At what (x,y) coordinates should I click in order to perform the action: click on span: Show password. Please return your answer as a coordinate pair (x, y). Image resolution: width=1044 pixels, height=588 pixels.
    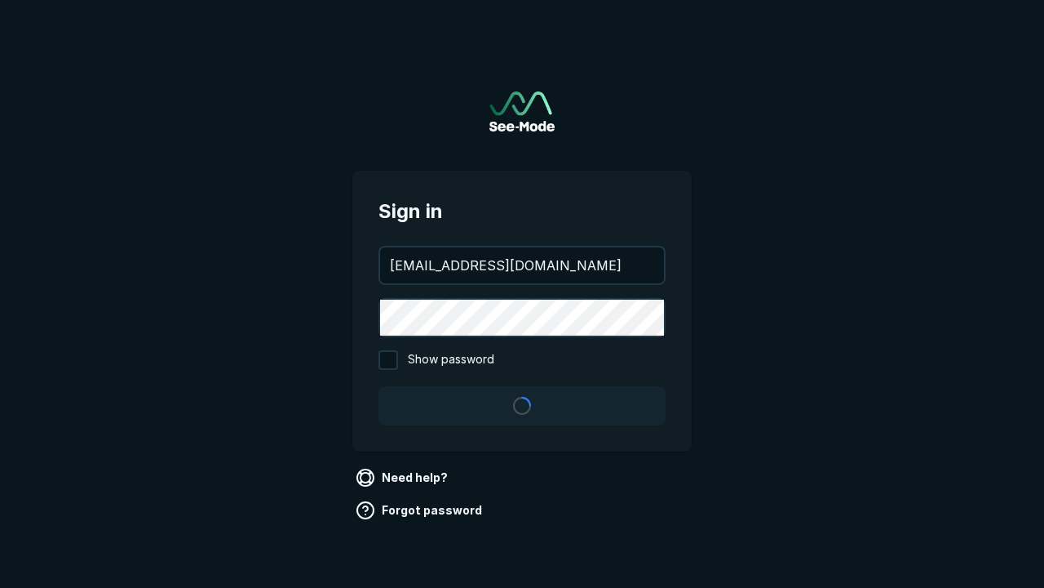
    Looking at the image, I should click on (451, 360).